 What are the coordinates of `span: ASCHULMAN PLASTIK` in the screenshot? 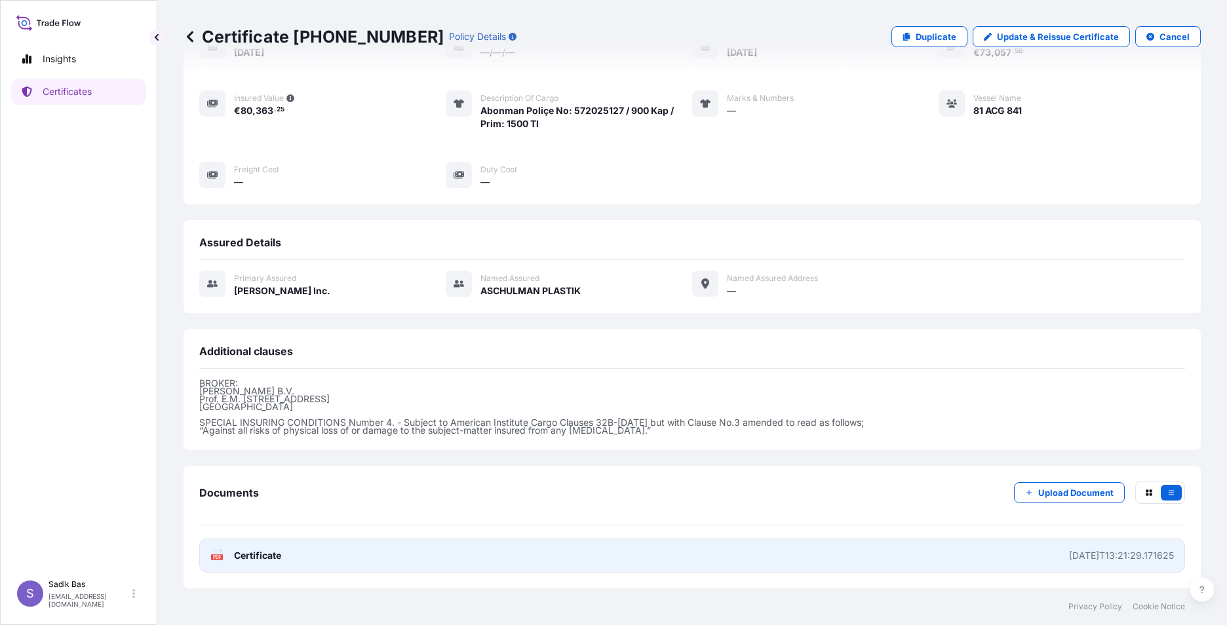 It's located at (530, 291).